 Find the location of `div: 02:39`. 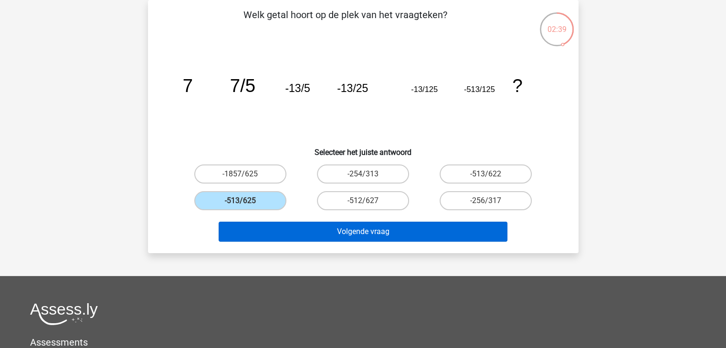

div: 02:39 is located at coordinates (557, 23).